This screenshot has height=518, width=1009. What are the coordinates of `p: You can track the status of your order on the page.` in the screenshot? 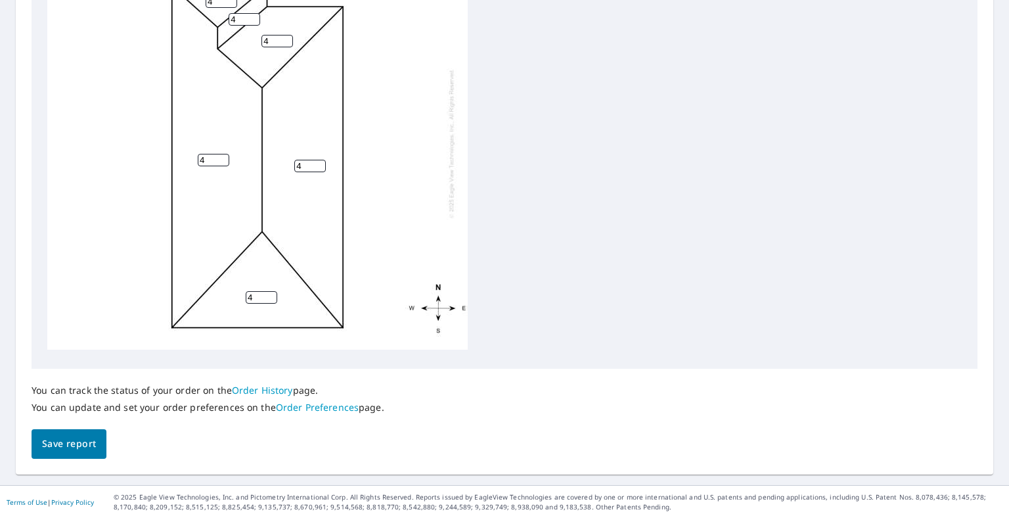 It's located at (208, 390).